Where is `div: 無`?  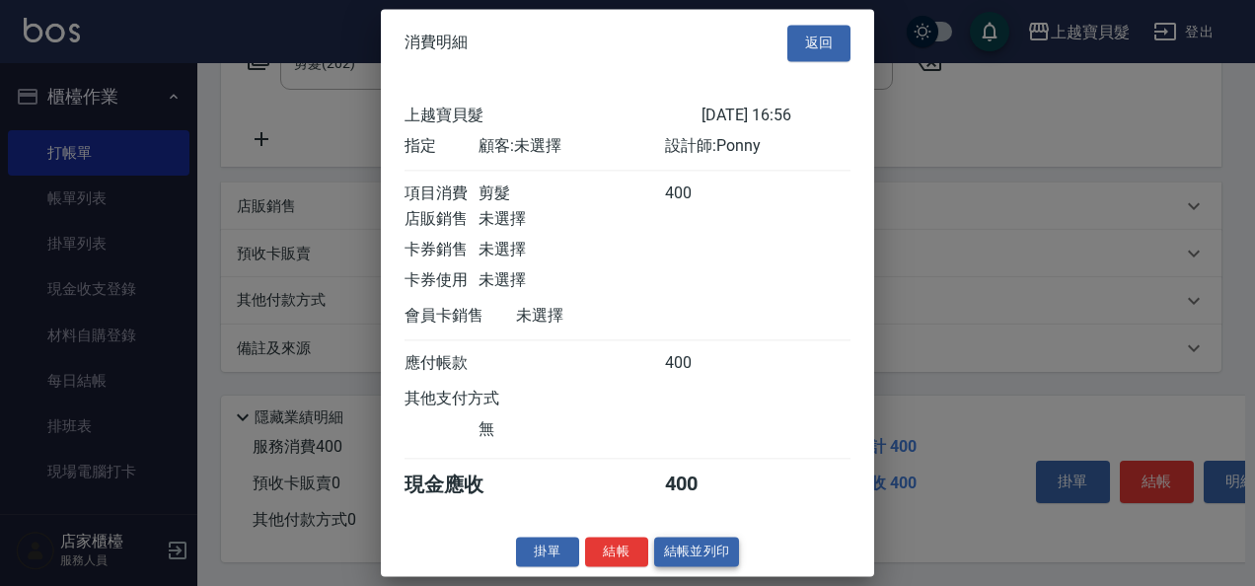 div: 無 is located at coordinates (571, 429).